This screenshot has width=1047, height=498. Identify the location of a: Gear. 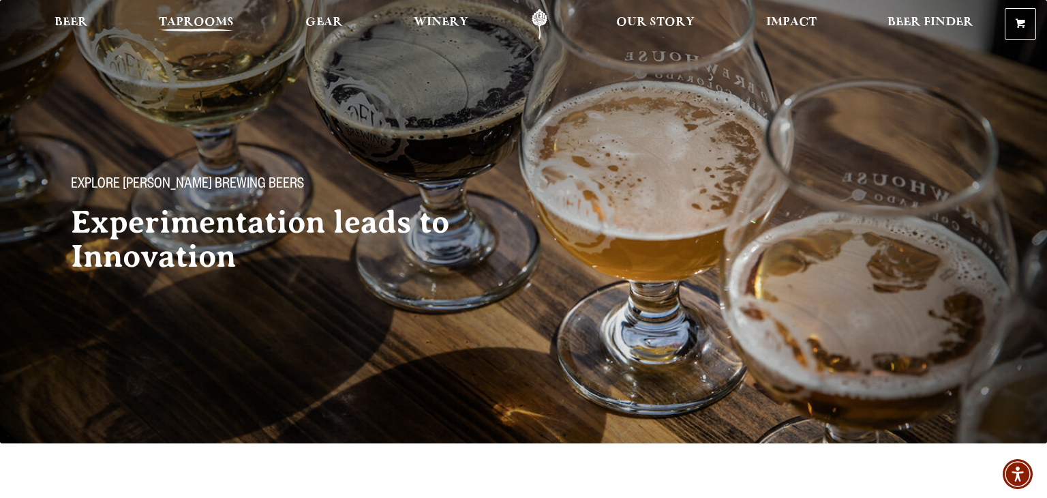
(324, 24).